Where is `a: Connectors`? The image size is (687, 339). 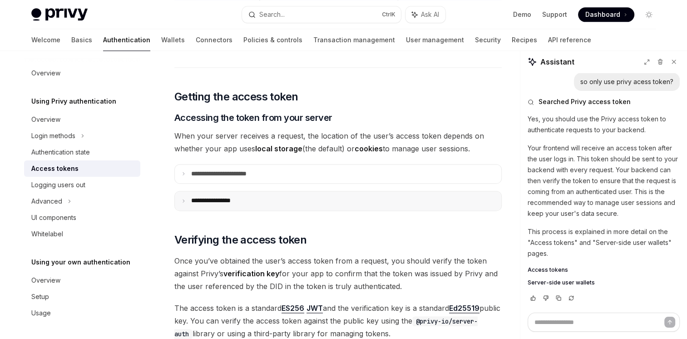 a: Connectors is located at coordinates (214, 40).